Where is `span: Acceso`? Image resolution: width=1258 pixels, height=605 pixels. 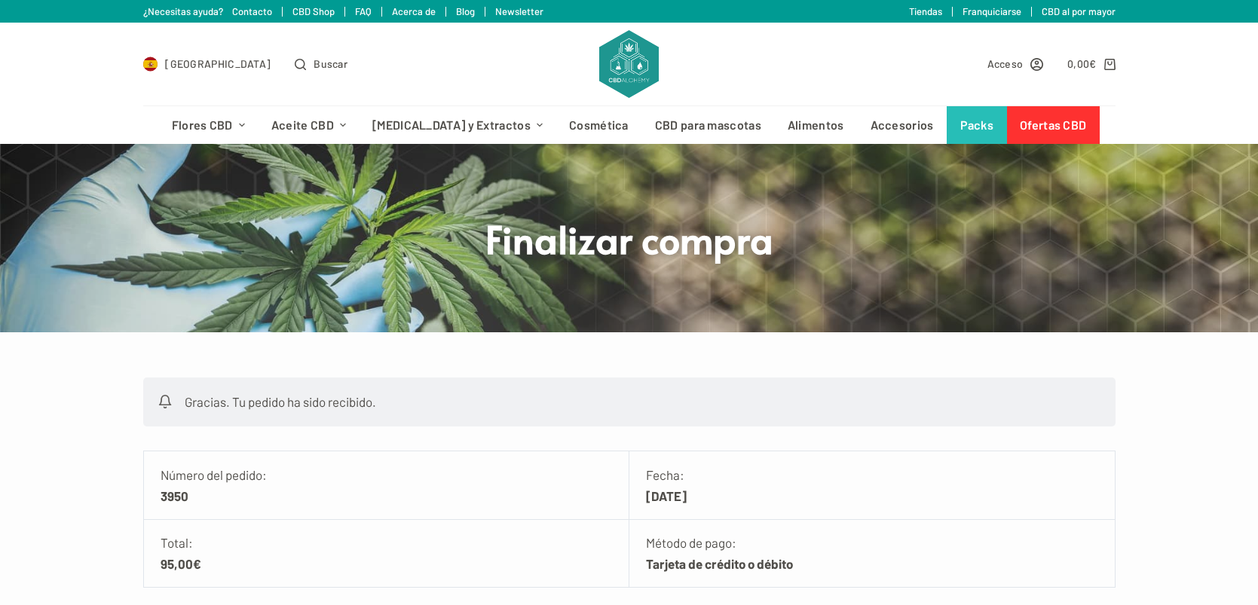
span: Acceso is located at coordinates (1006, 63).